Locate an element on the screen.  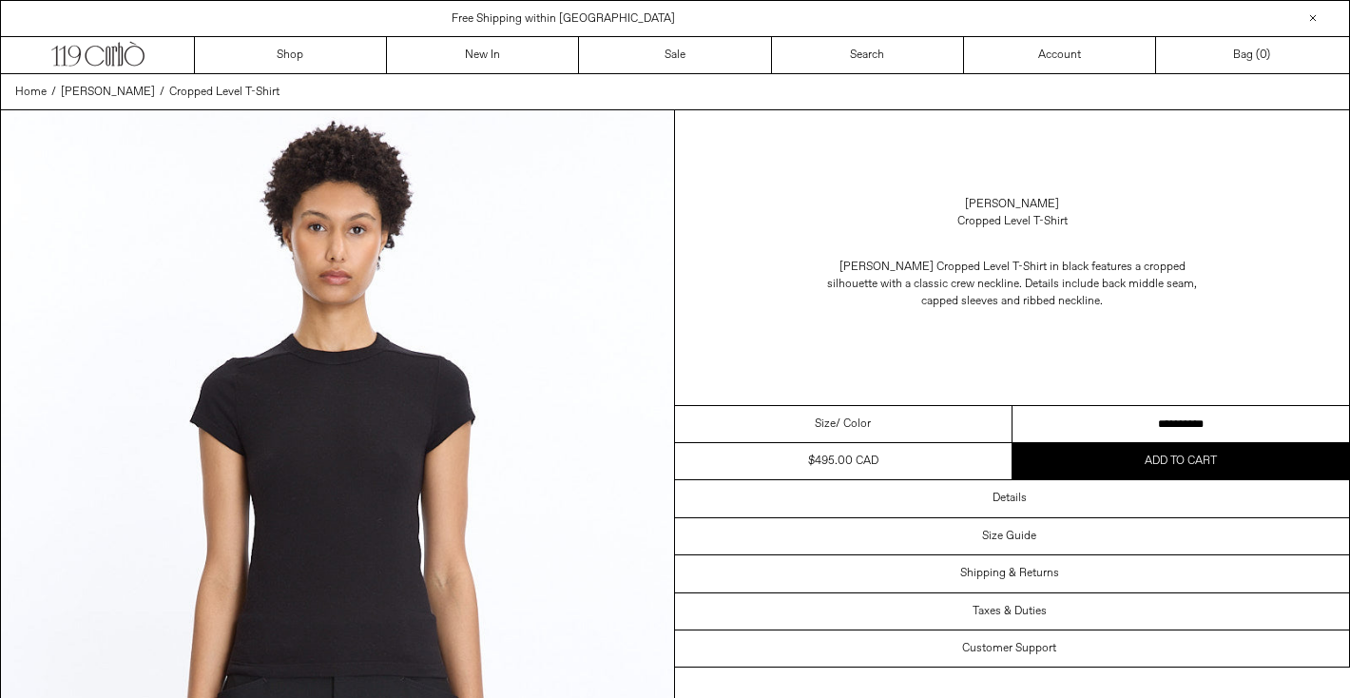
h3: Customer Support is located at coordinates (1009, 648).